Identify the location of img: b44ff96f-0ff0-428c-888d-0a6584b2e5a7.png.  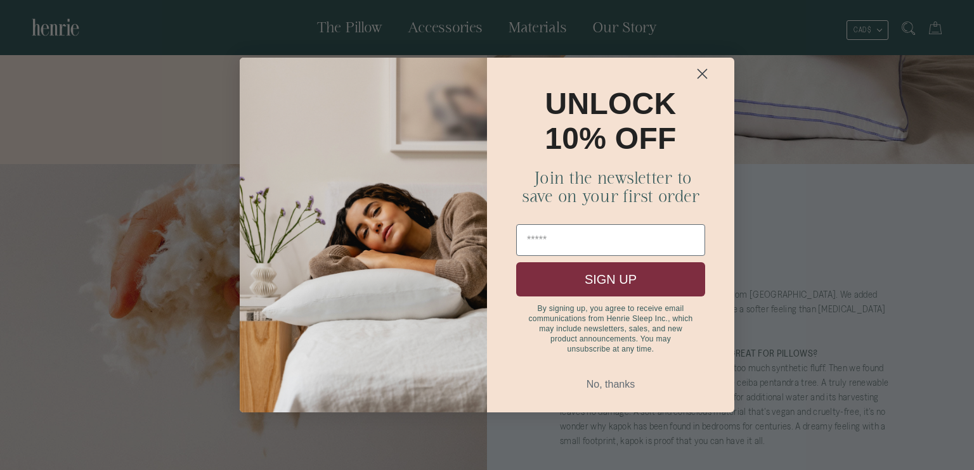
(363, 235).